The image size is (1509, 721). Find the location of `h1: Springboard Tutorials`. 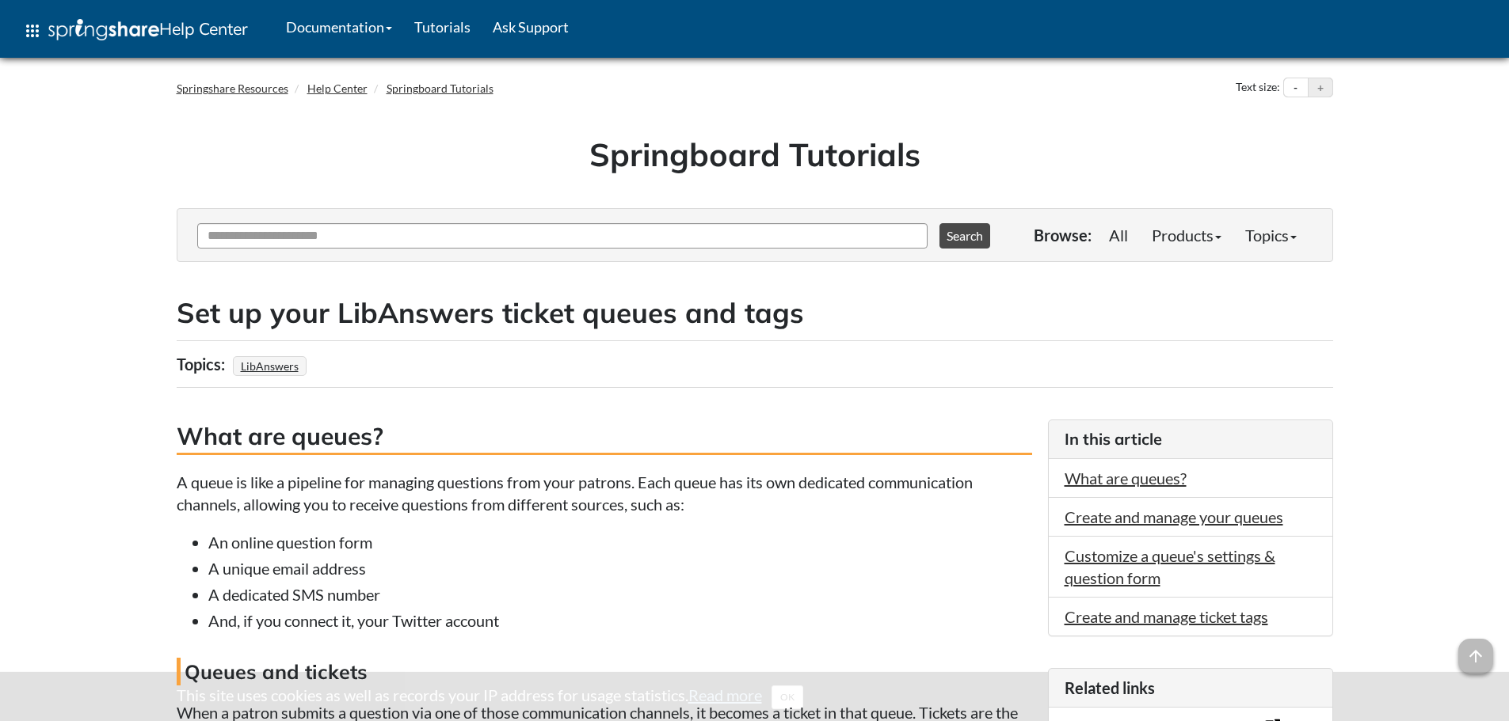

h1: Springboard Tutorials is located at coordinates (755, 154).